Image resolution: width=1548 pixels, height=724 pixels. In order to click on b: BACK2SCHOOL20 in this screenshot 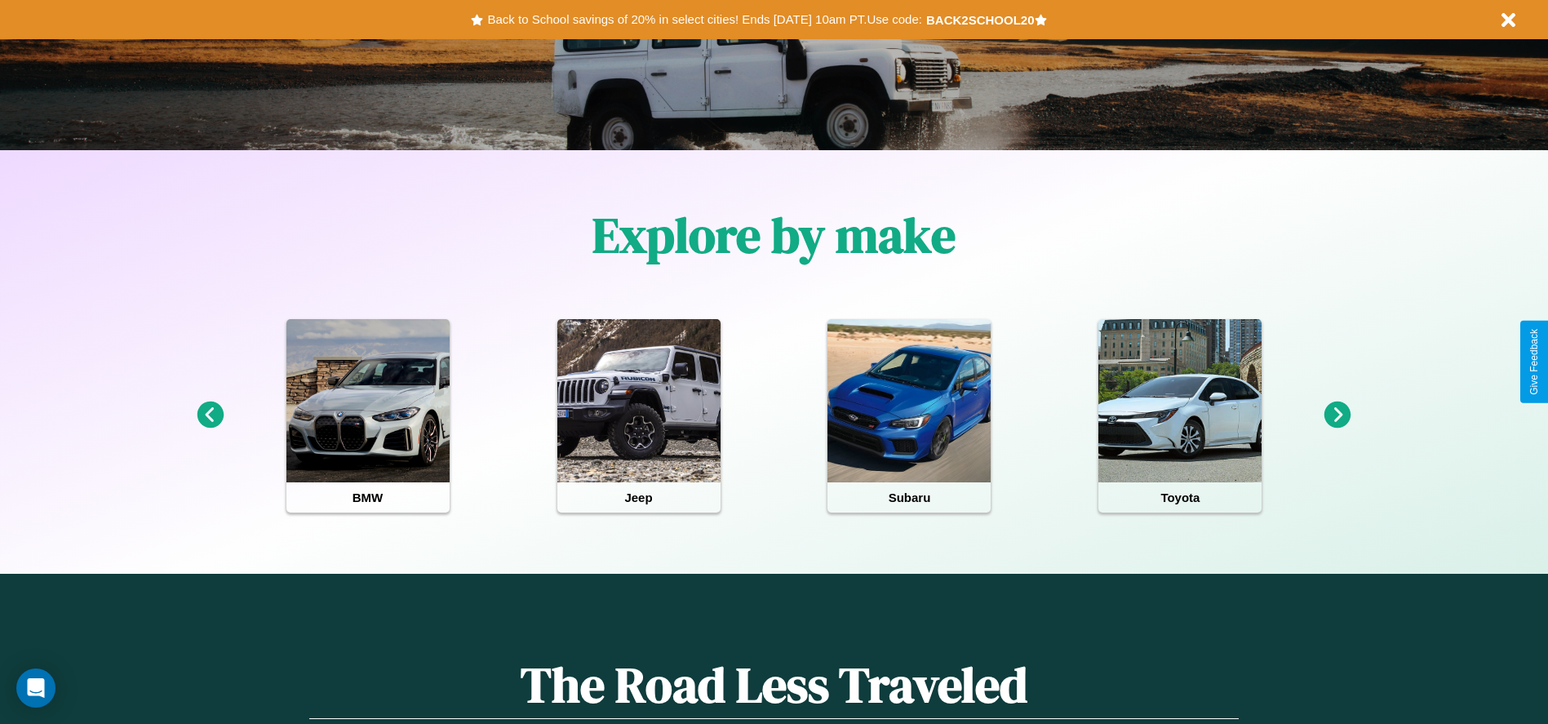, I will do `click(980, 20)`.